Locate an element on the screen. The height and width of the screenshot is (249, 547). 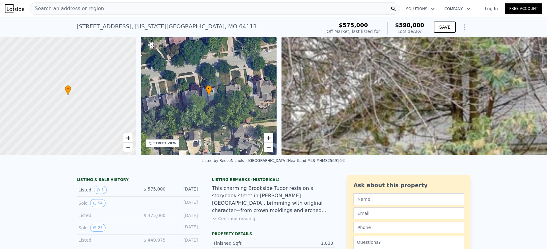
span: $575,000 is located at coordinates (353, 25).